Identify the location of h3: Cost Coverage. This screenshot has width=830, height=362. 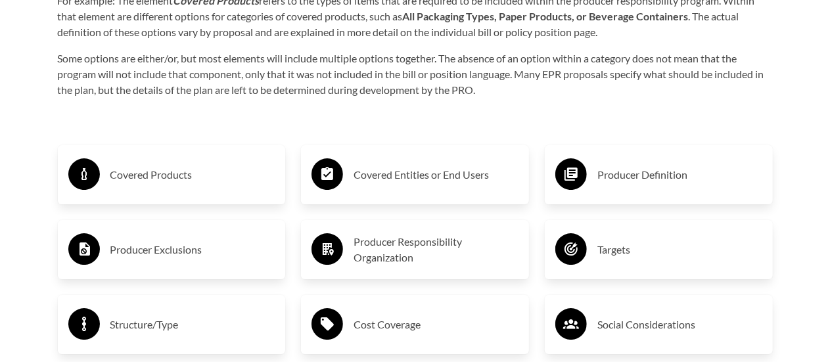
(436, 325).